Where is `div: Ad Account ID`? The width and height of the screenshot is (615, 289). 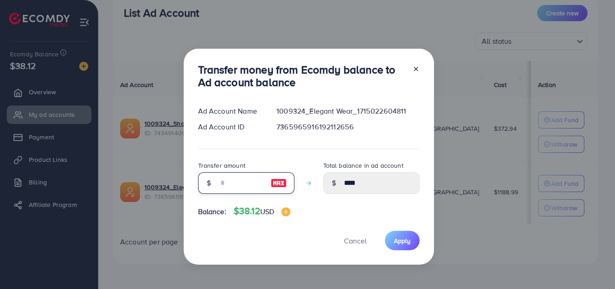
div: Ad Account ID is located at coordinates (230, 126).